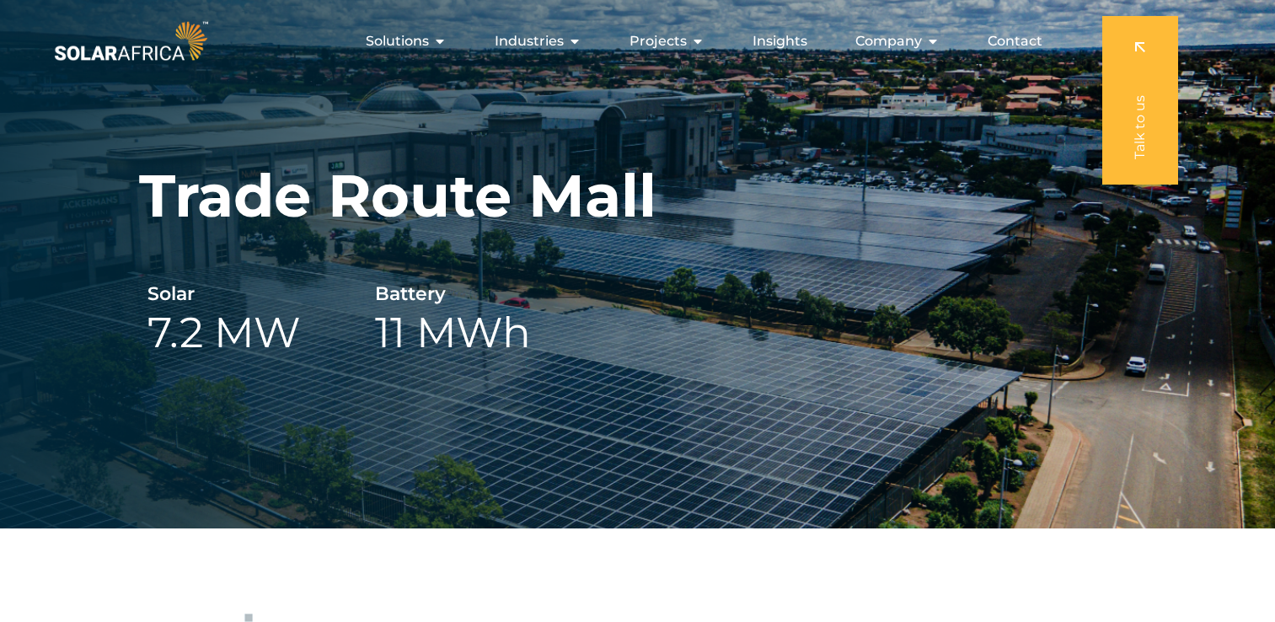 The width and height of the screenshot is (1275, 622). I want to click on h6: Battery, so click(410, 294).